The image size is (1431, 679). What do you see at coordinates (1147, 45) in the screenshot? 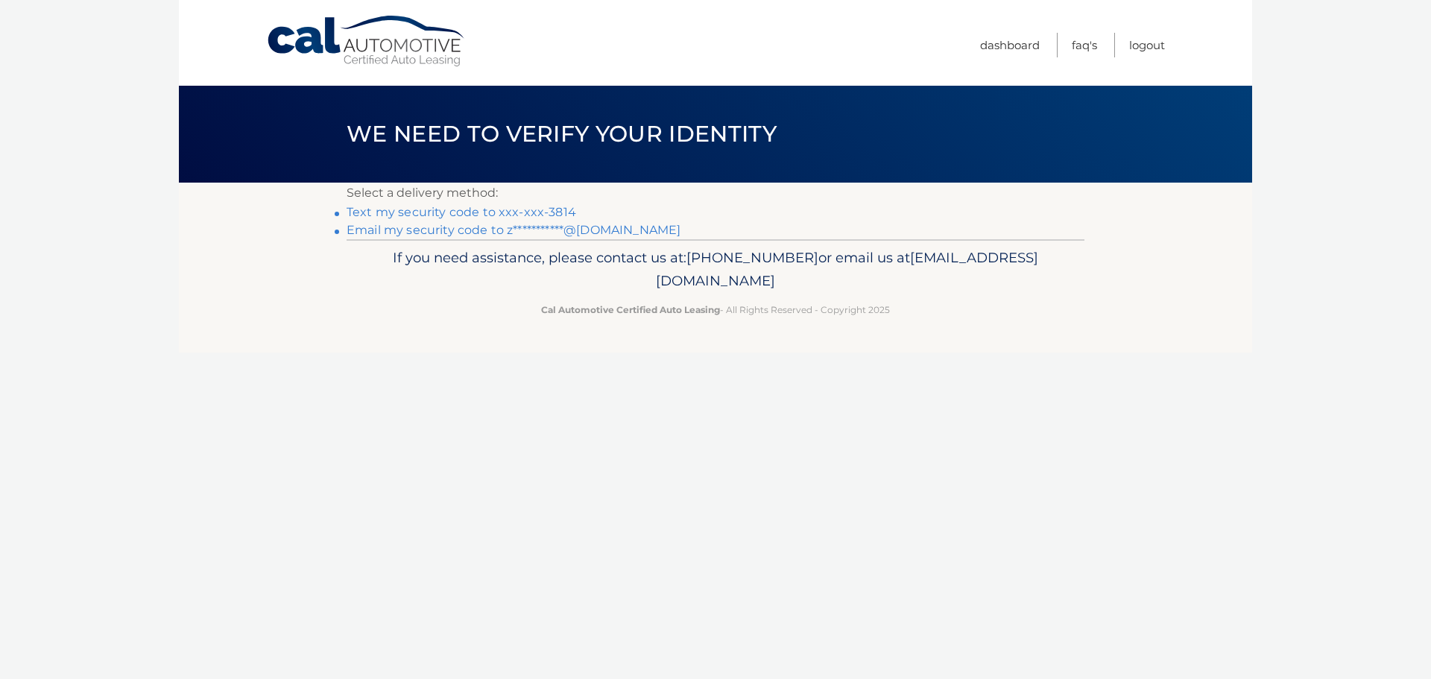
I see `a: Logout` at bounding box center [1147, 45].